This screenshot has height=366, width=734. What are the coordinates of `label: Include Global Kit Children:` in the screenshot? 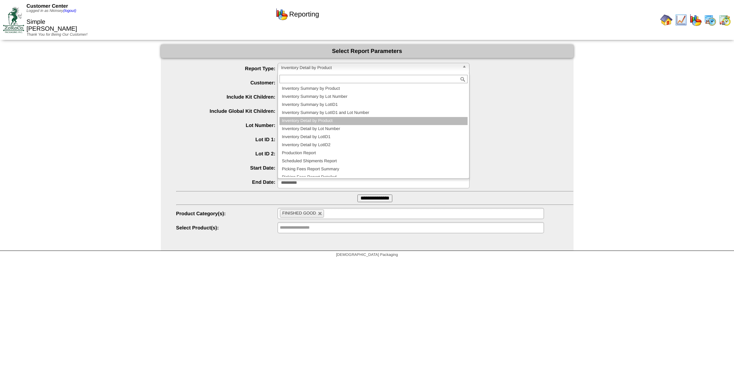 It's located at (227, 111).